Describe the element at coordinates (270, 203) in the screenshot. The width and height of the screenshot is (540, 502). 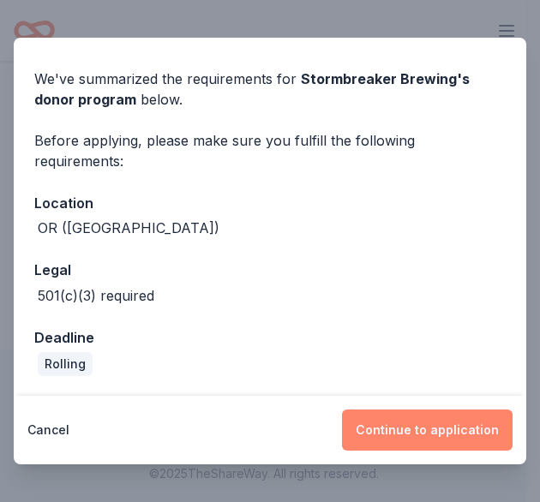
I see `div: Location` at that location.